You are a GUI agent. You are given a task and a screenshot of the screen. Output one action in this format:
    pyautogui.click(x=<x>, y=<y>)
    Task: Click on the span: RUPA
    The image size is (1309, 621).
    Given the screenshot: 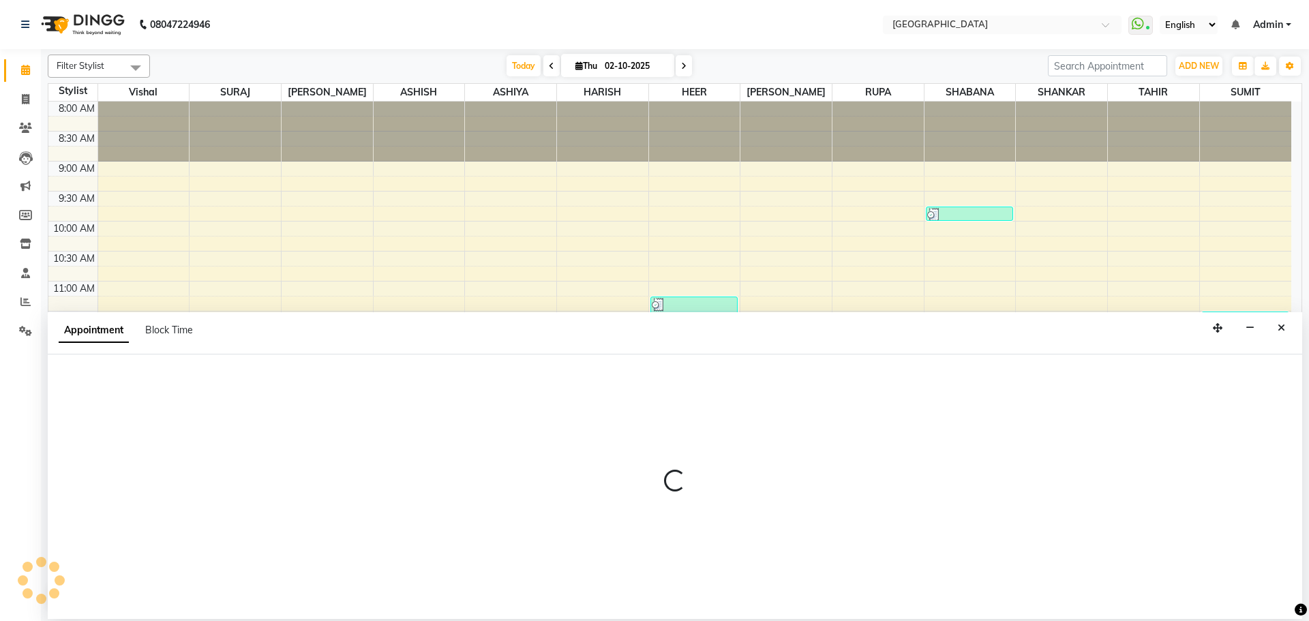 What is the action you would take?
    pyautogui.click(x=878, y=92)
    